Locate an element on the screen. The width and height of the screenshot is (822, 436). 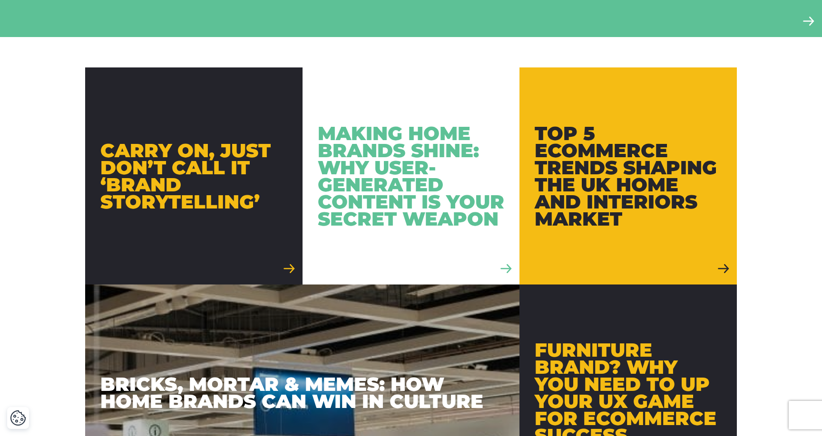
div: Top 5 Ecommerce Trends Shaping the UK Home and Interiors Market is located at coordinates (628, 176).